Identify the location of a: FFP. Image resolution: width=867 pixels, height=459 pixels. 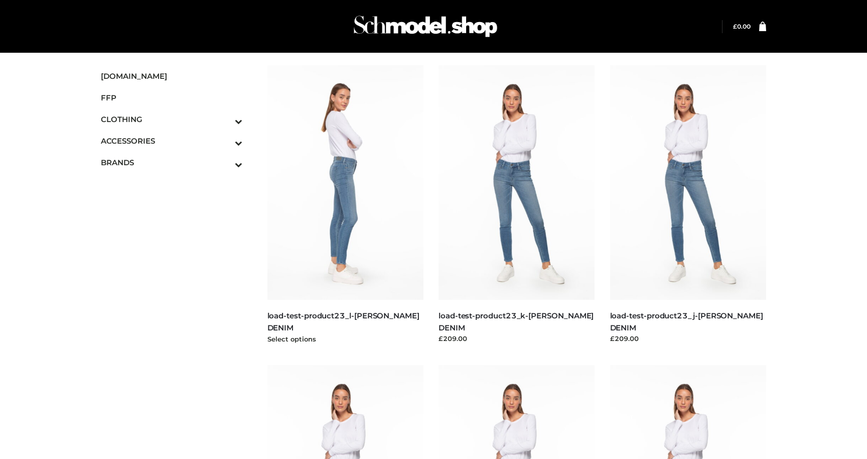
(172, 97).